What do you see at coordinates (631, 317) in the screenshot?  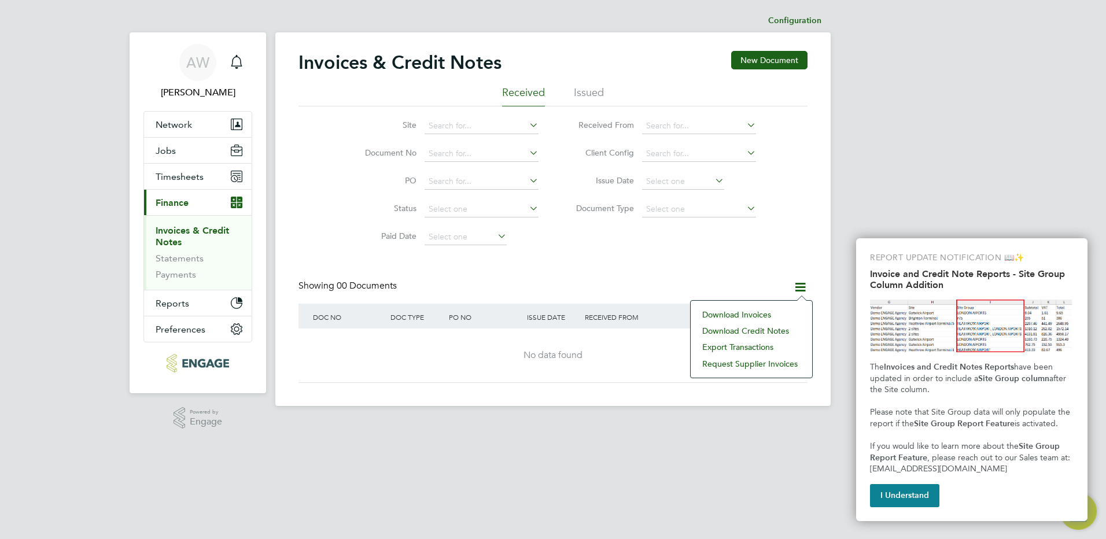 I see `div: RECEIVED FROM` at bounding box center [631, 317].